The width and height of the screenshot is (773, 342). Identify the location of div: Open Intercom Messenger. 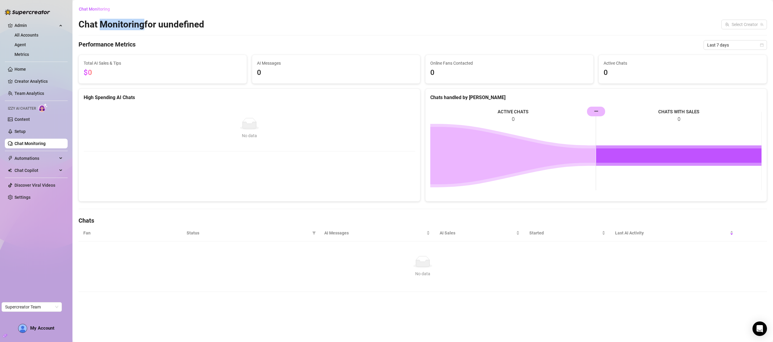
(760, 329).